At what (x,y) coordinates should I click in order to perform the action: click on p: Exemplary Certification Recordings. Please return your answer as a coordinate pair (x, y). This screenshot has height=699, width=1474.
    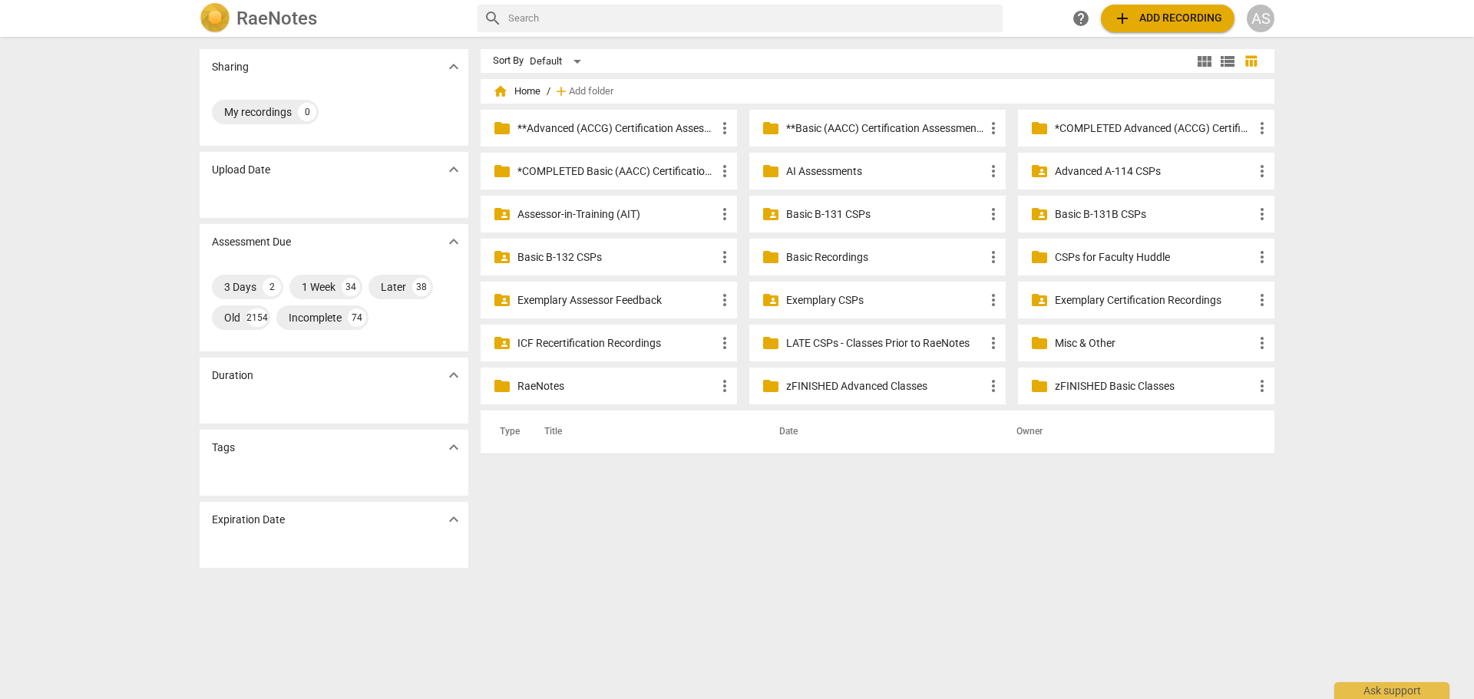
    Looking at the image, I should click on (1154, 300).